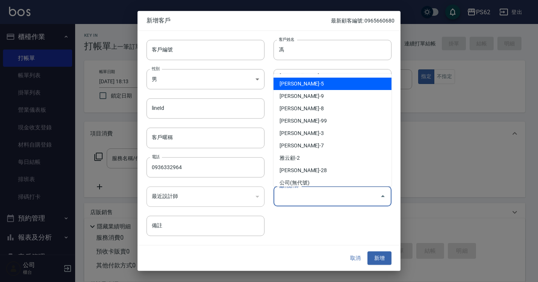  What do you see at coordinates (205, 79) in the screenshot?
I see `div: 男` at bounding box center [205, 79].